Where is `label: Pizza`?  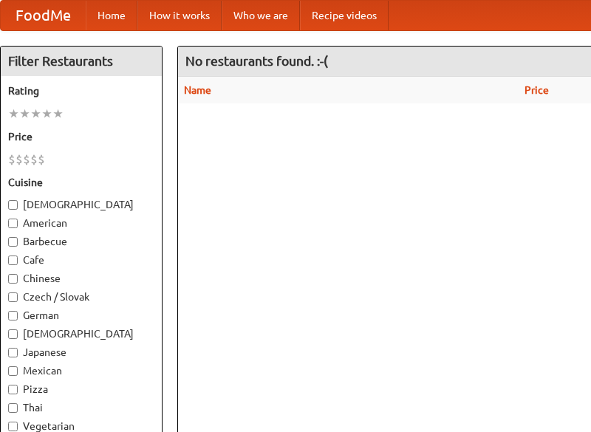 label: Pizza is located at coordinates (81, 389).